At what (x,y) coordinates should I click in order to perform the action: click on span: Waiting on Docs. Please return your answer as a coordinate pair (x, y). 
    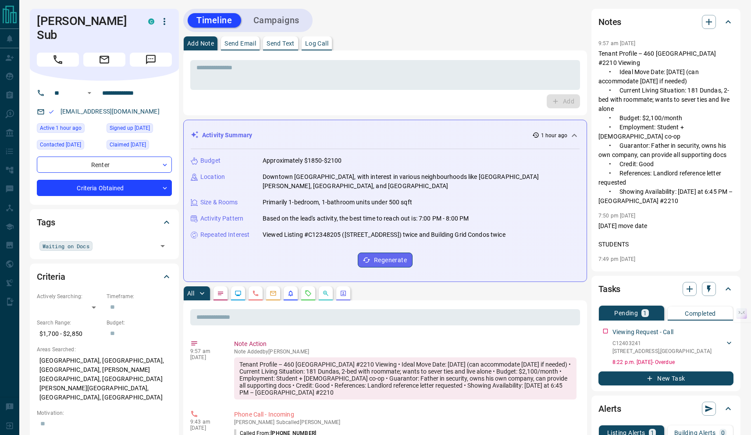
    Looking at the image, I should click on (66, 246).